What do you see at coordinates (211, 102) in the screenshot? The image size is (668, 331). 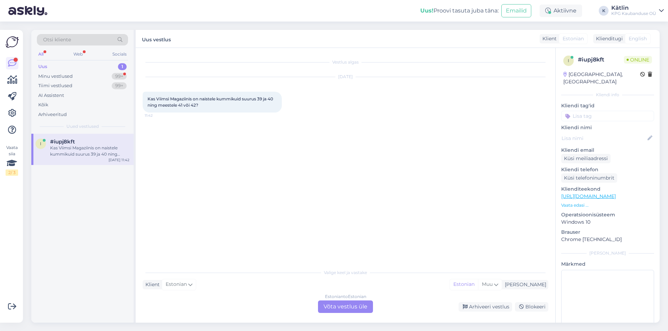 I see `span: Kas Viimsi Magaziinis on naistele kummikuid suurus 39 ja 40 ning meestele 41 või 42?` at bounding box center [211, 102].